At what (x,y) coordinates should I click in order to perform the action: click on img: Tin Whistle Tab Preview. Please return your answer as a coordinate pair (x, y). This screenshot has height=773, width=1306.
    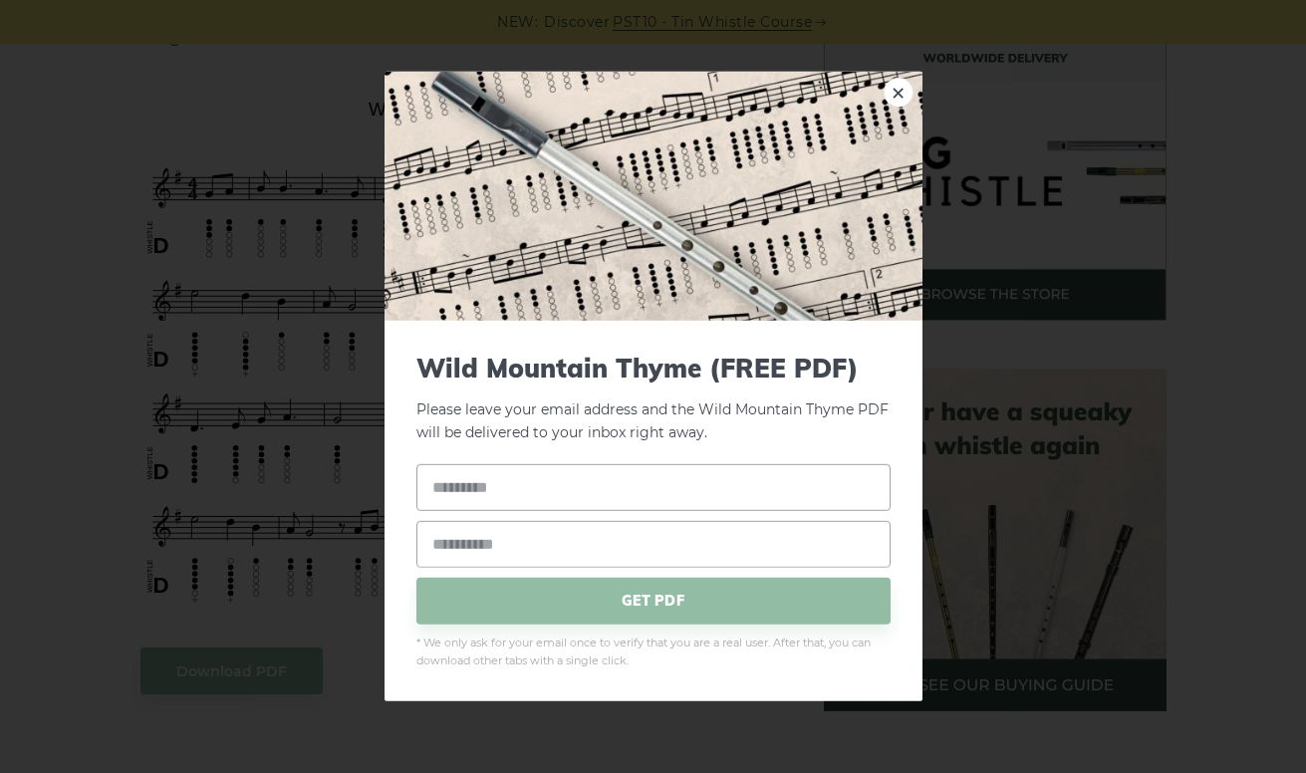
    Looking at the image, I should click on (654, 196).